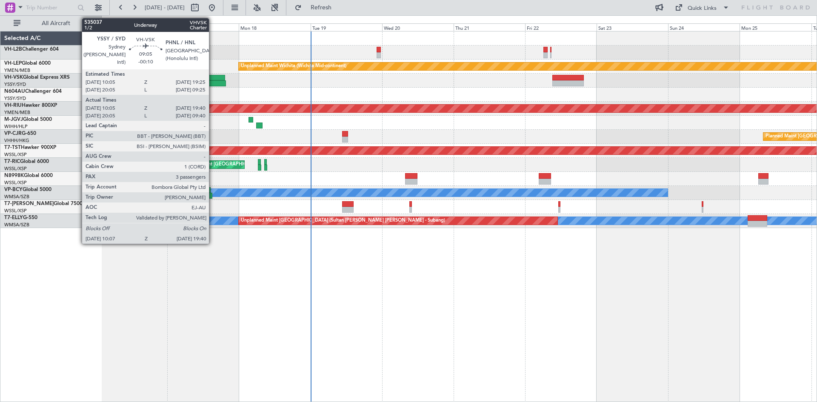 This screenshot has height=402, width=817. What do you see at coordinates (316, 8) in the screenshot?
I see `button: Refresh` at bounding box center [316, 8].